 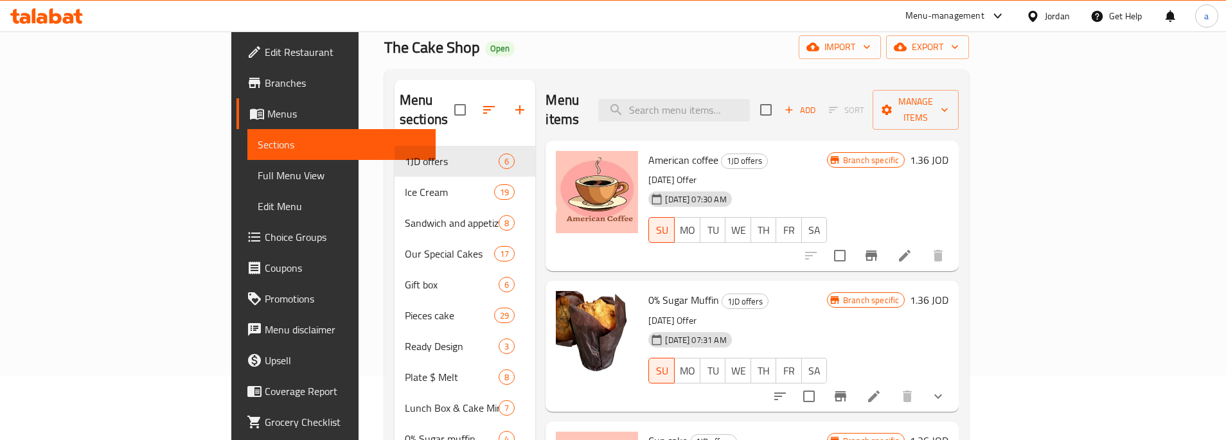 I want to click on span: Plate $ Melt, so click(x=452, y=377).